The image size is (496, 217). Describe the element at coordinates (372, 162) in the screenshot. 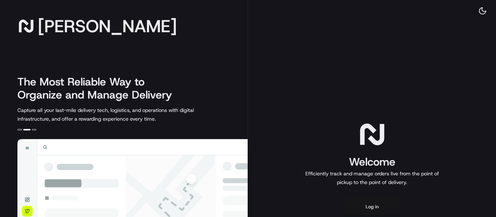

I see `h1: Welcome` at that location.